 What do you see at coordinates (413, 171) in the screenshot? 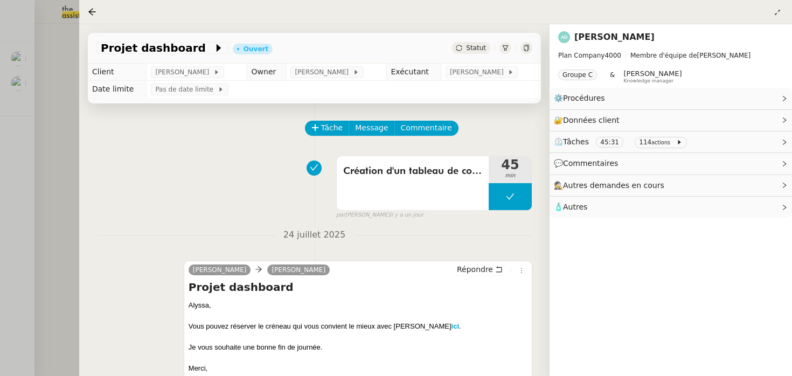
I see `span: Création d'un tableau de comparaison quote part vs objectif` at bounding box center [413, 171].